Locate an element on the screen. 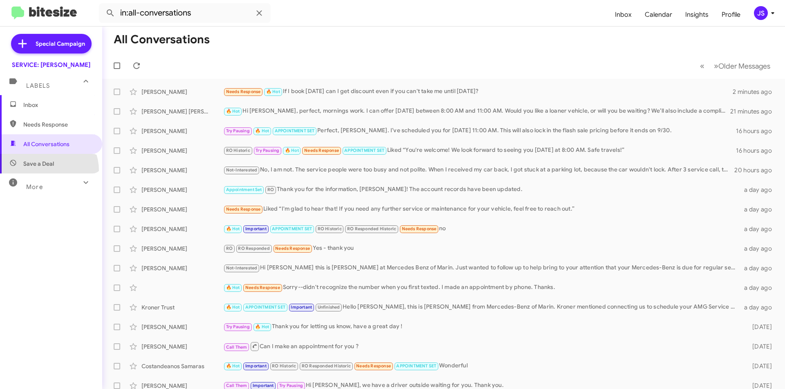  span: Calendar is located at coordinates (658, 15).